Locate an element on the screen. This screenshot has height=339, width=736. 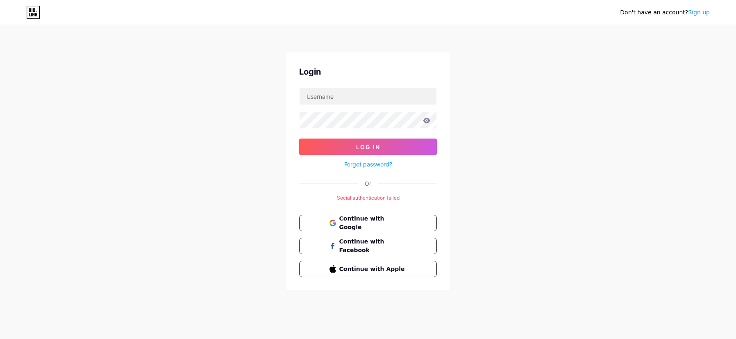
div: Login is located at coordinates (368, 72).